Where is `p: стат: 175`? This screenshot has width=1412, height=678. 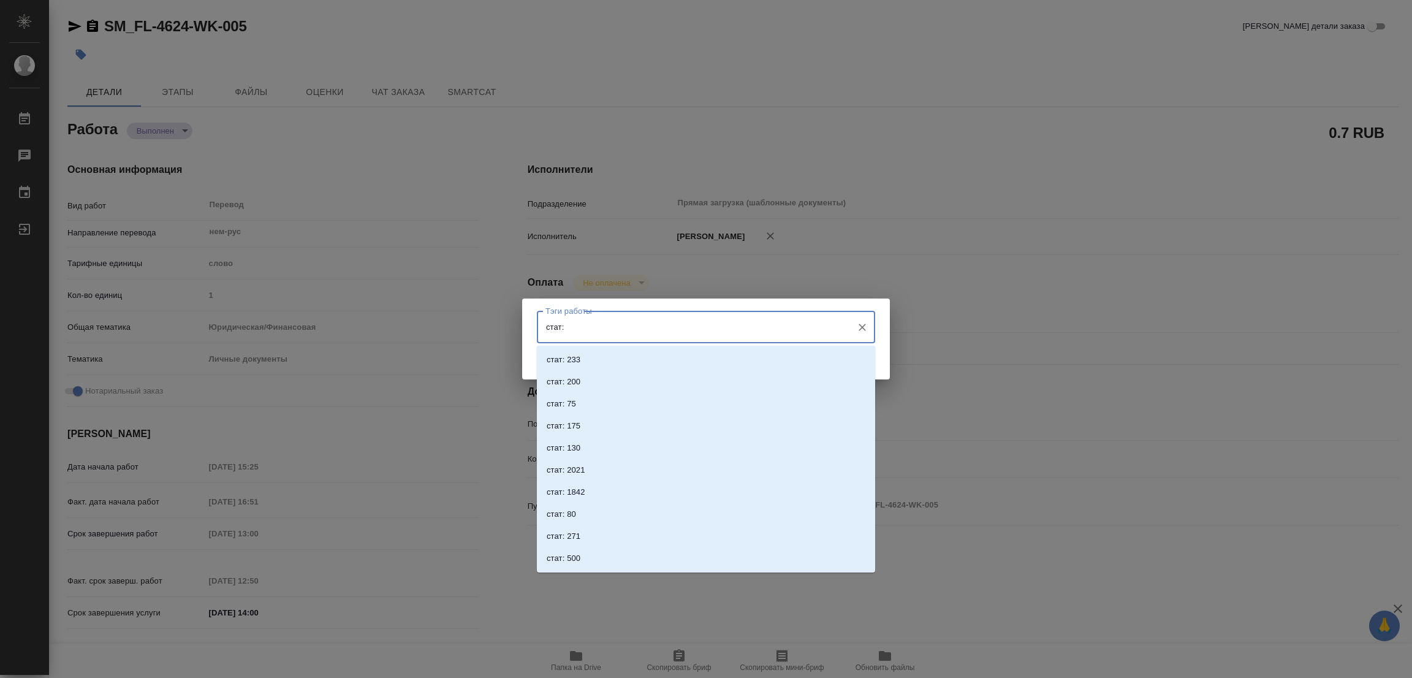 p: стат: 175 is located at coordinates (563, 426).